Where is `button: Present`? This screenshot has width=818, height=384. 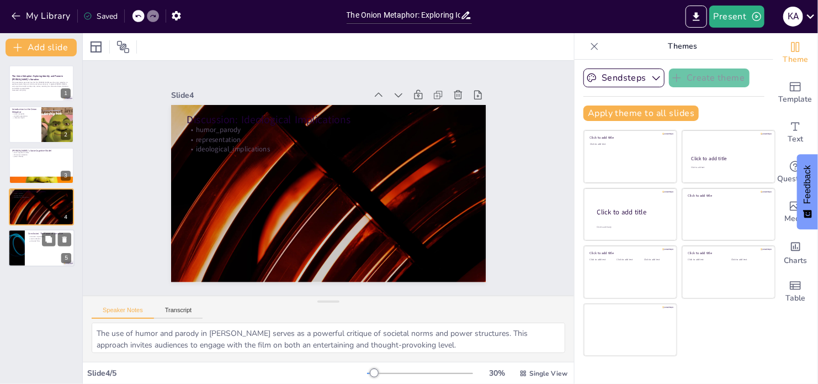
button: Present is located at coordinates (737, 17).